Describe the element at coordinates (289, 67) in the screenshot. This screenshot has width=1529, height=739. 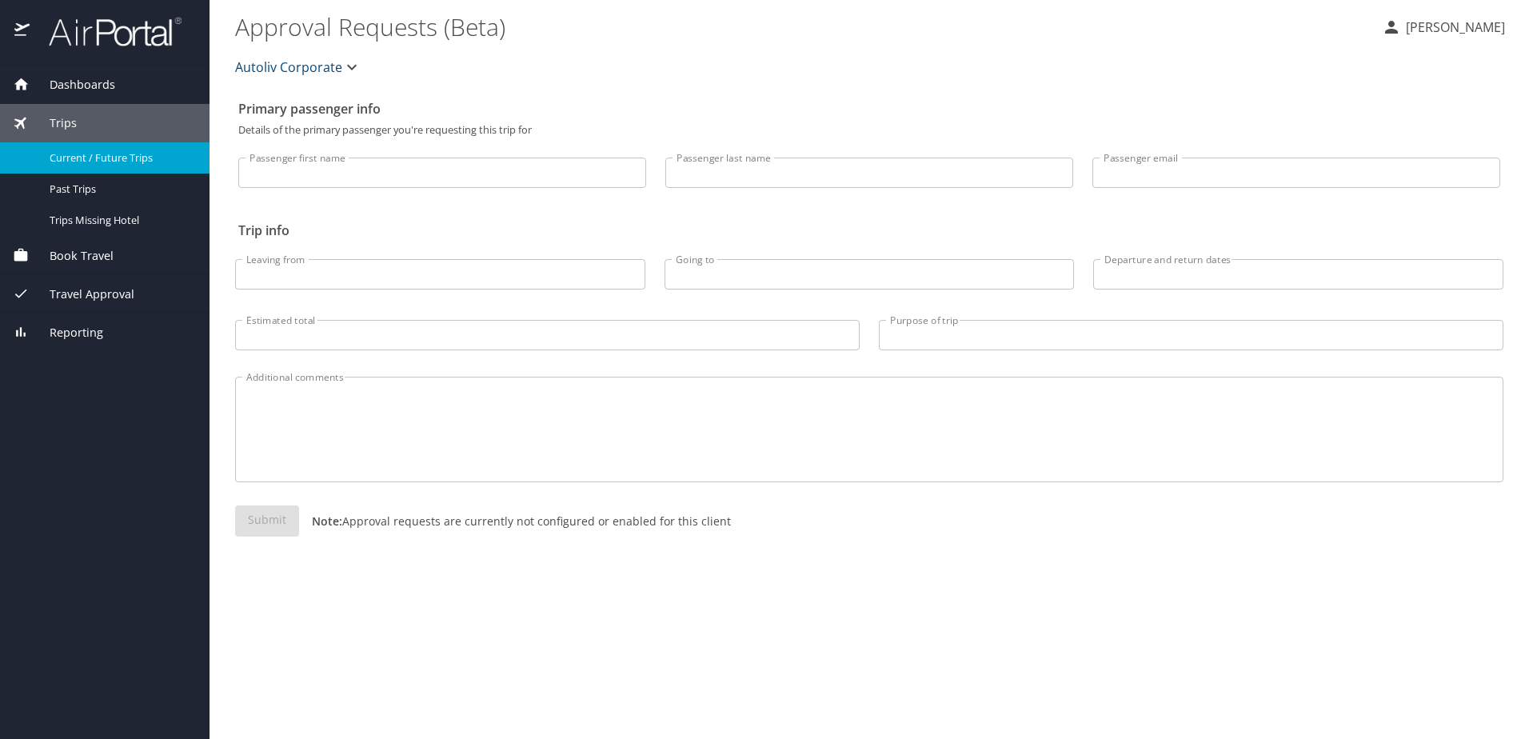
I see `span: Autoliv Corporate` at that location.